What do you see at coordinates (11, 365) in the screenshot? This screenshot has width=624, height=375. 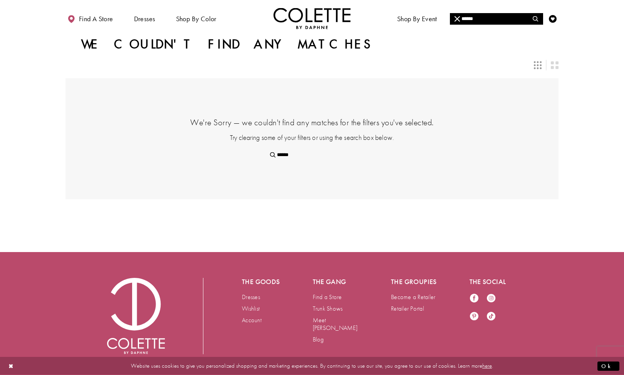 I see `button: Close Dialog` at bounding box center [11, 365].